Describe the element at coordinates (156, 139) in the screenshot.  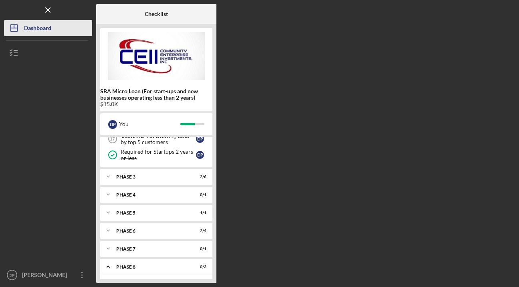
I see `a: 17Customer list showing sales by top 5 customersDP` at that location.